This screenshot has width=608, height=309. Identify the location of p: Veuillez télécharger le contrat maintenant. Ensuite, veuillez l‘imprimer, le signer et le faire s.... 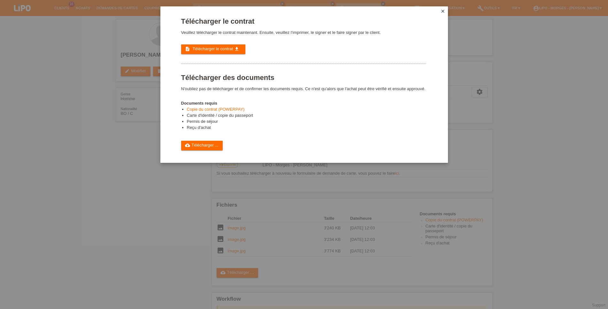
(303, 32).